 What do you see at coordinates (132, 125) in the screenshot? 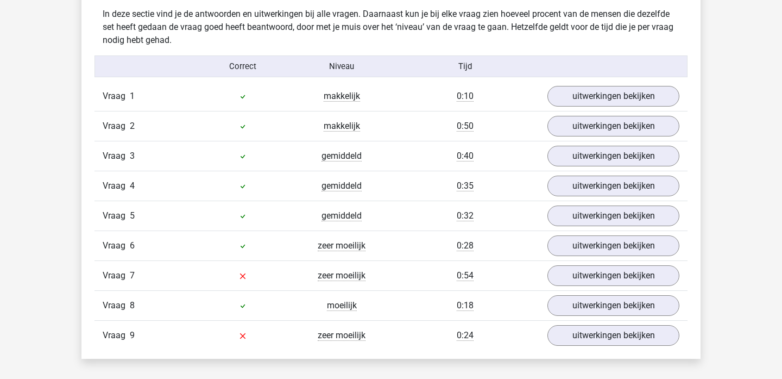
I see `span: 2` at bounding box center [132, 125].